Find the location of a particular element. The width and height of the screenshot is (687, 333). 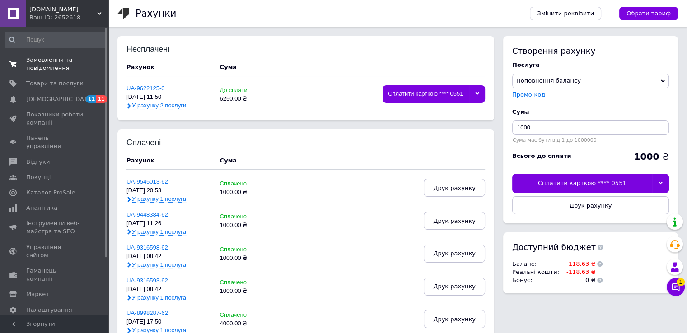

a: UA-8998287-62 is located at coordinates (147, 313).